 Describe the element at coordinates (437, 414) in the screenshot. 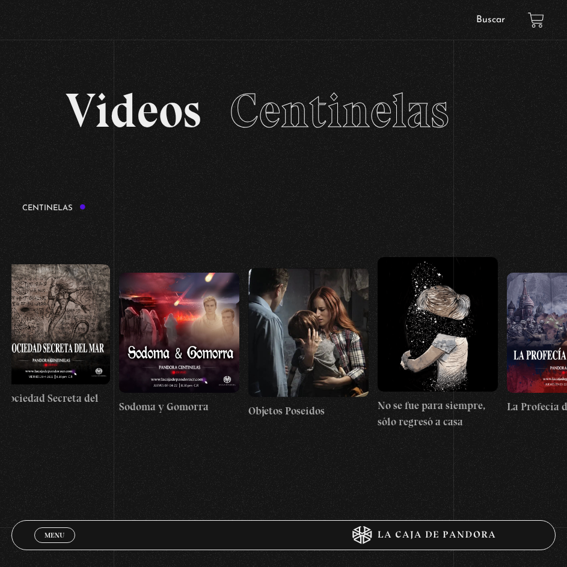

I see `h4: No se fue para siempre, sólo regresó a casa` at that location.